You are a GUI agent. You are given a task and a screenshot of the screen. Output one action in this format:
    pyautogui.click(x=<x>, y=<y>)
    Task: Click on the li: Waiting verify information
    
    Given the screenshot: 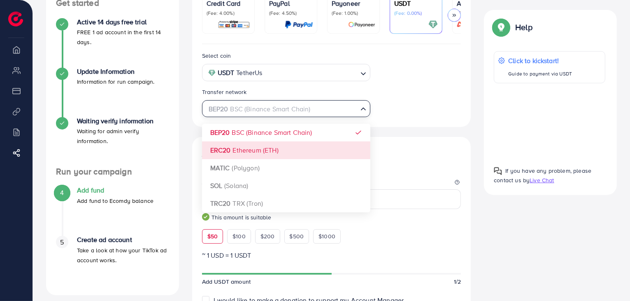 What is the action you would take?
    pyautogui.click(x=112, y=142)
    